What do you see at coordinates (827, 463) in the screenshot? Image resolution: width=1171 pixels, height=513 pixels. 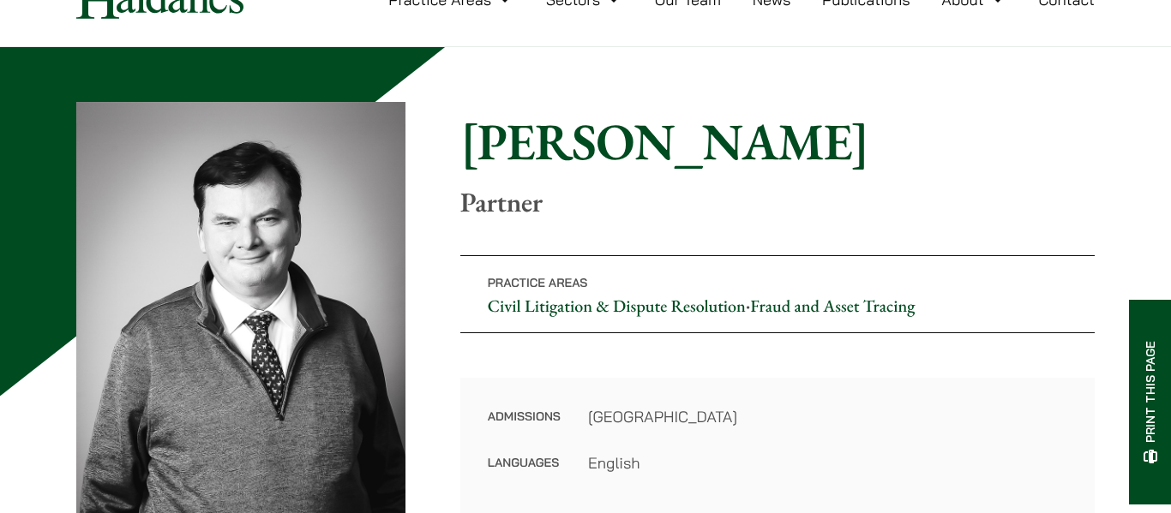 I see `dd: English` at bounding box center [827, 463].